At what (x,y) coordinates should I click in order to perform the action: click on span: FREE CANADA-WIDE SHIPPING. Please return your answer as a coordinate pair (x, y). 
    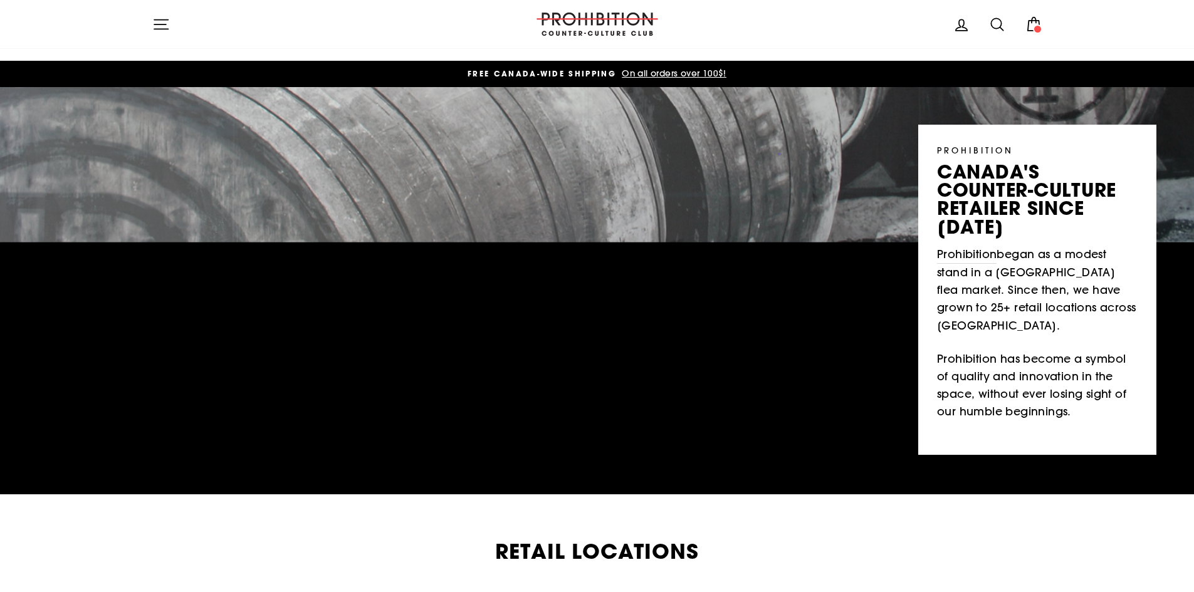
    Looking at the image, I should click on (541, 73).